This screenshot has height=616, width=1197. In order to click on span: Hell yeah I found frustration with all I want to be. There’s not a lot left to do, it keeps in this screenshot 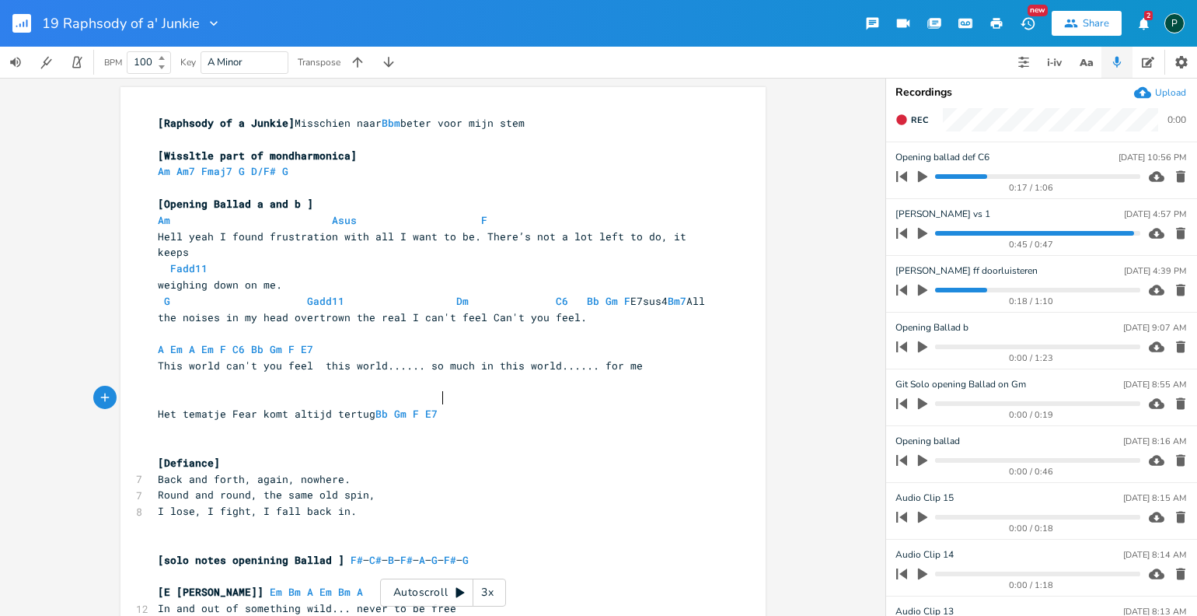, I will do `click(425, 244)`.